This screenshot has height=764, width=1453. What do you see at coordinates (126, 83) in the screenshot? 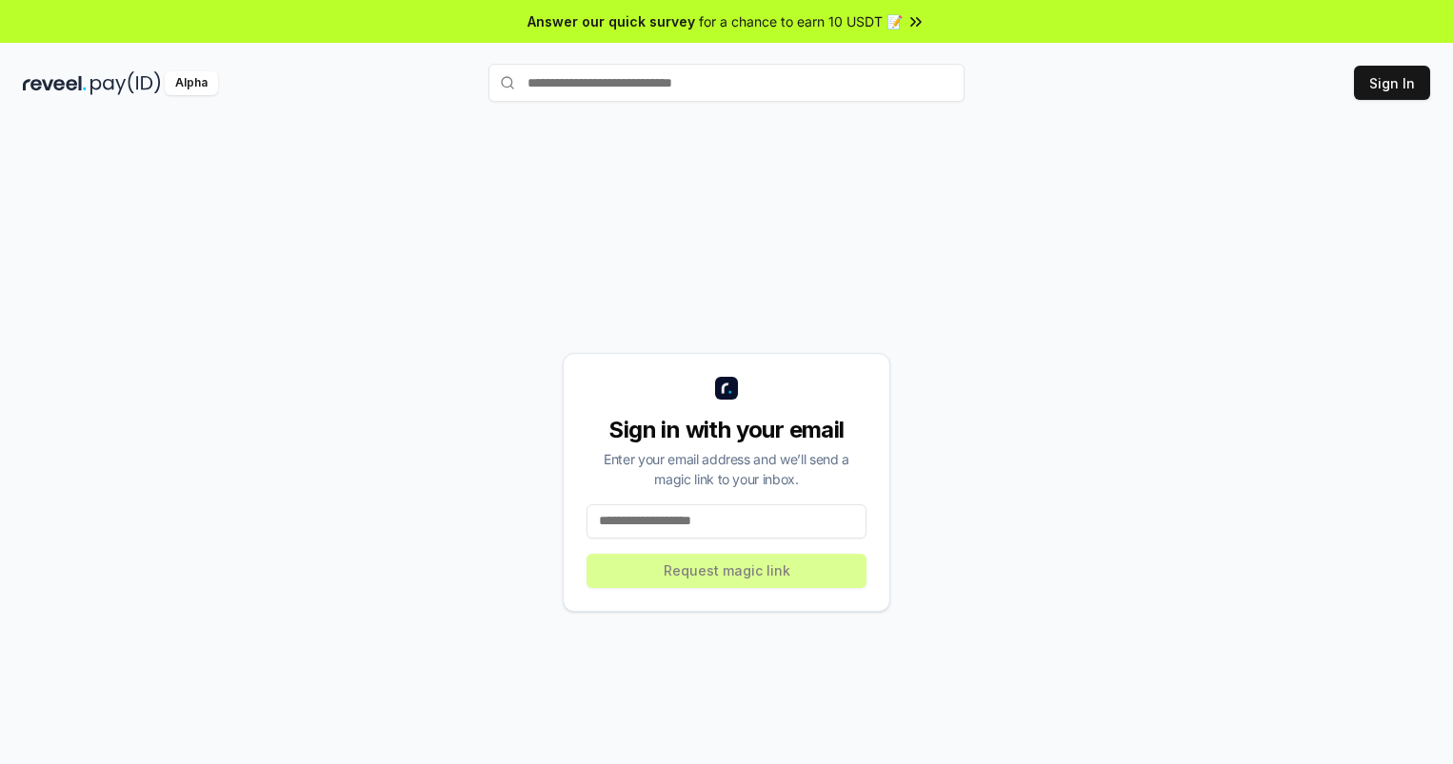
I see `img: pay_id` at bounding box center [126, 83].